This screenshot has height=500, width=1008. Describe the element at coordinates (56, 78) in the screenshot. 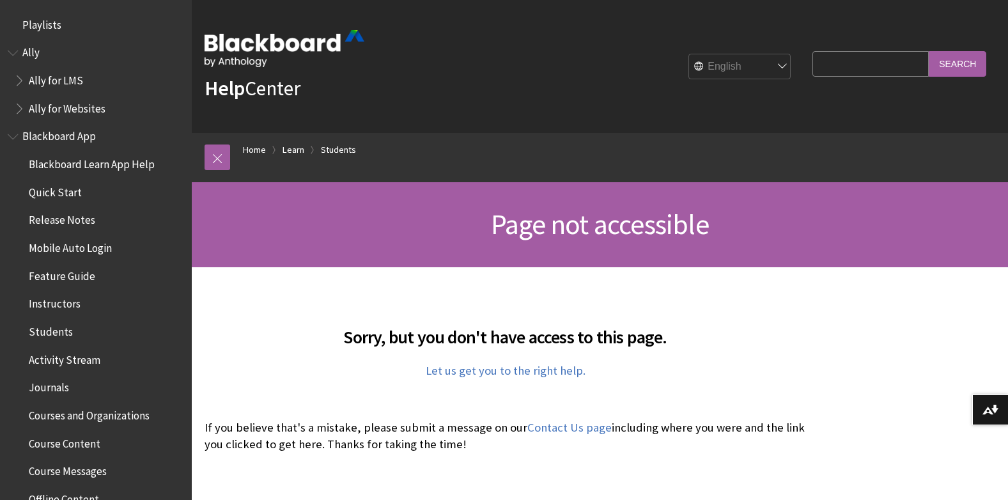

I see `span: Ally for LMS` at that location.